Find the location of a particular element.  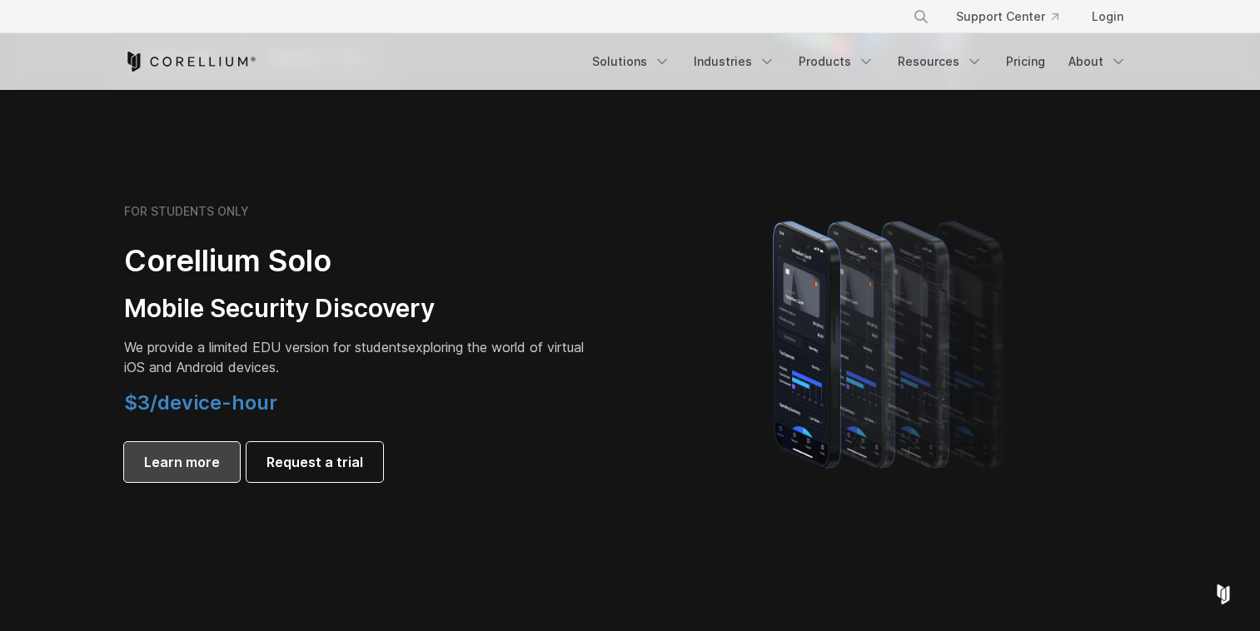

a: Support Center is located at coordinates (1007, 17).